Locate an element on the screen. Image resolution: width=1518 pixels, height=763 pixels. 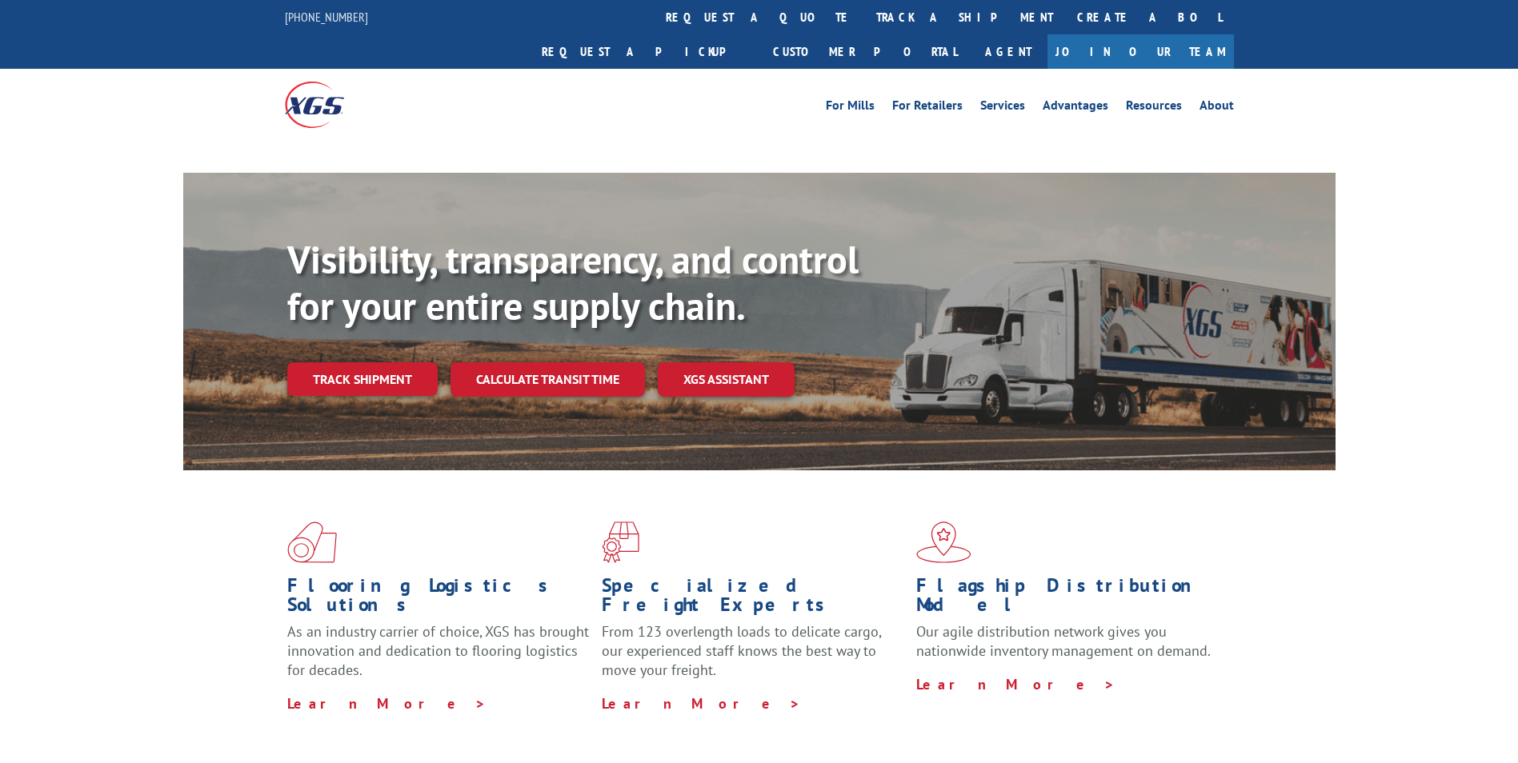
h1: Specialized Freight Experts is located at coordinates (753, 599).